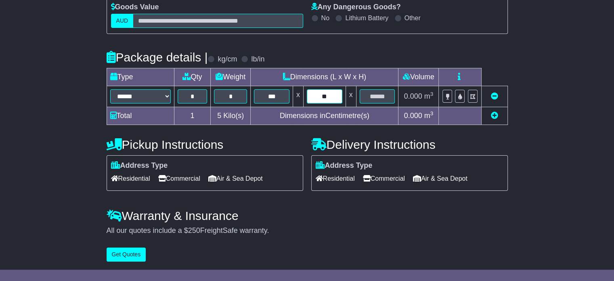  Describe the element at coordinates (325, 77) in the screenshot. I see `td: Dimensions (L x W x H)` at that location.